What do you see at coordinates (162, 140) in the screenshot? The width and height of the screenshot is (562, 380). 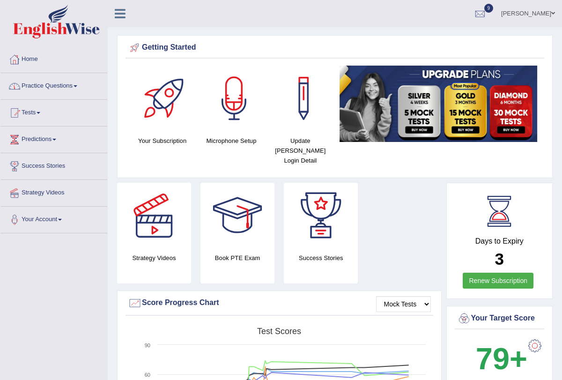 I see `h4: Your Subscription` at bounding box center [162, 140].